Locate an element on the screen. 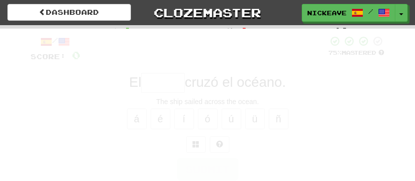  button: ó is located at coordinates (208, 119).